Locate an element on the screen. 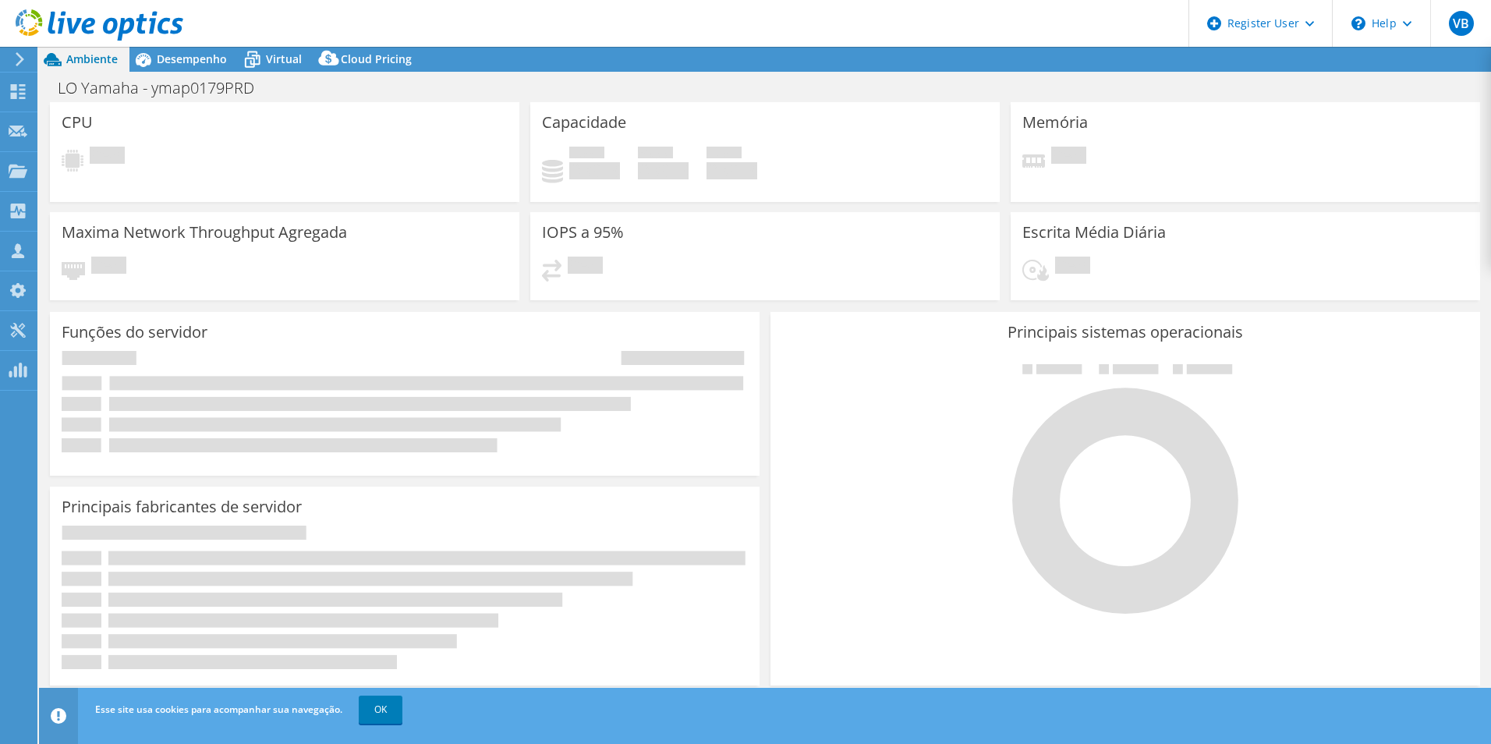 This screenshot has height=744, width=1491. span: Usado is located at coordinates (586, 154).